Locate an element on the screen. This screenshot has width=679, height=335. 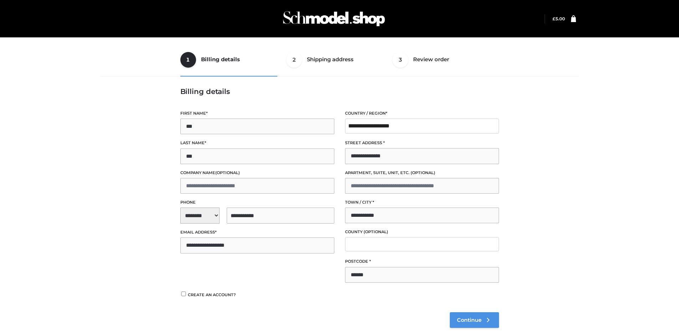
a: Continue is located at coordinates (474, 320).